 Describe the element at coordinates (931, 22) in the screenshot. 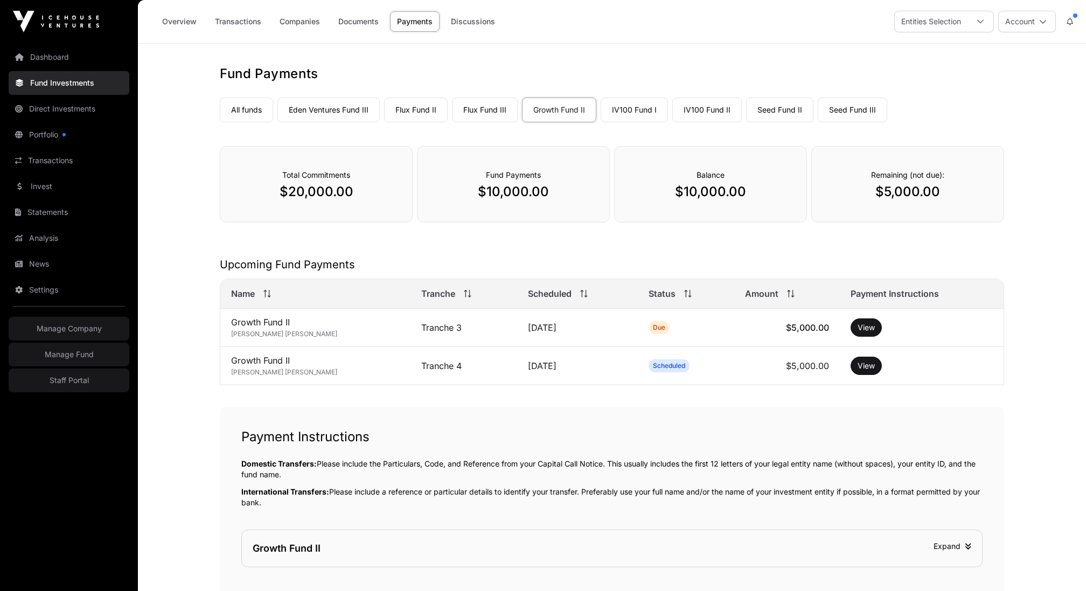

I see `div: Entities Selection` at that location.